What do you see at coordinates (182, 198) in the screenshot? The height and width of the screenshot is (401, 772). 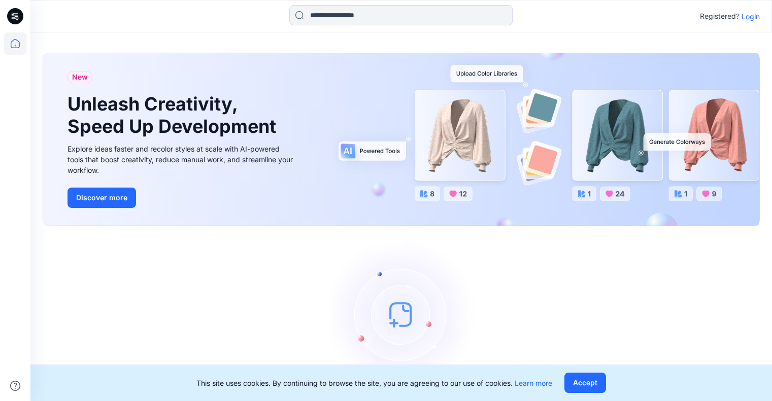 I see `a: Discover more` at bounding box center [182, 198].